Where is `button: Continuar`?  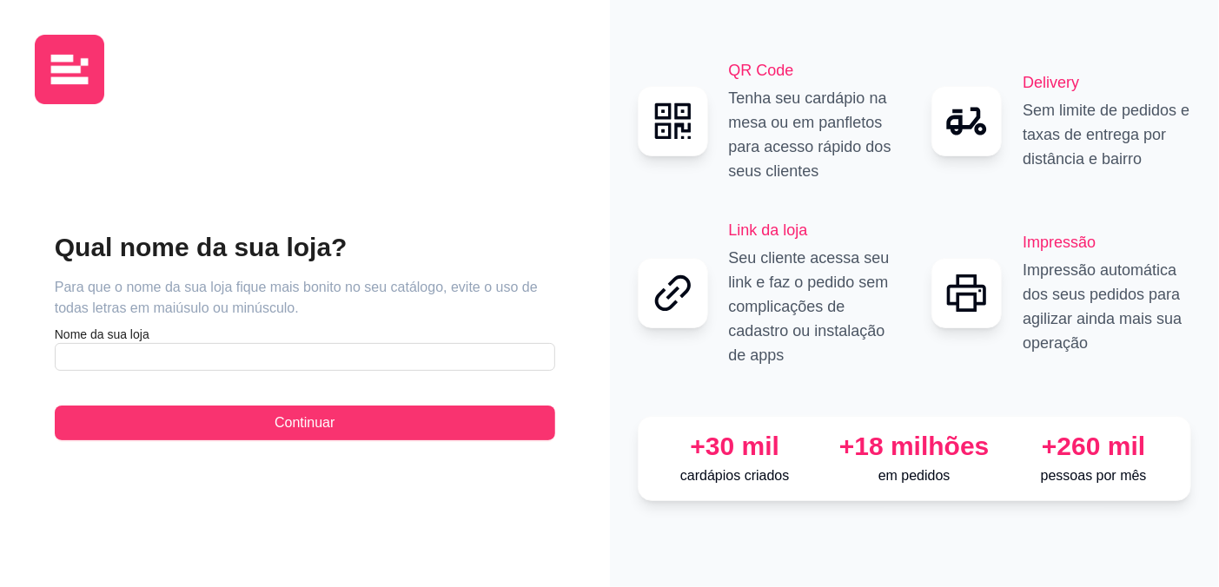
button: Continuar is located at coordinates (305, 423).